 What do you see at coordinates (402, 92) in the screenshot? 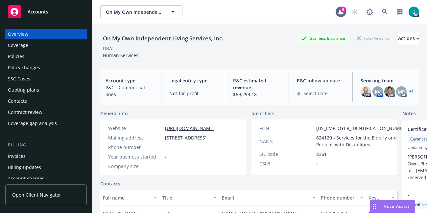
I see `span: MP` at bounding box center [402, 92].